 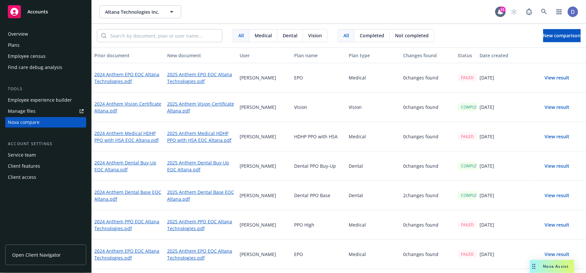 What do you see at coordinates (263, 35) in the screenshot?
I see `span: Medical` at bounding box center [263, 35].